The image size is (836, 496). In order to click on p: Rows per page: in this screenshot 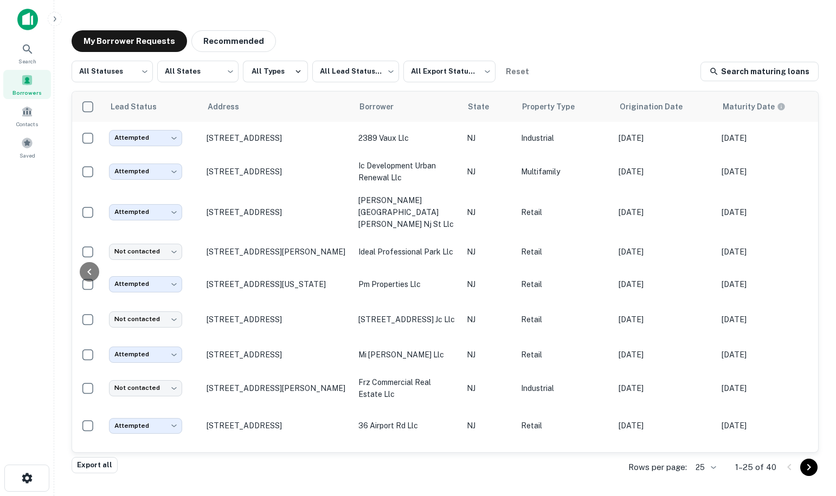, I will do `click(657, 468)`.